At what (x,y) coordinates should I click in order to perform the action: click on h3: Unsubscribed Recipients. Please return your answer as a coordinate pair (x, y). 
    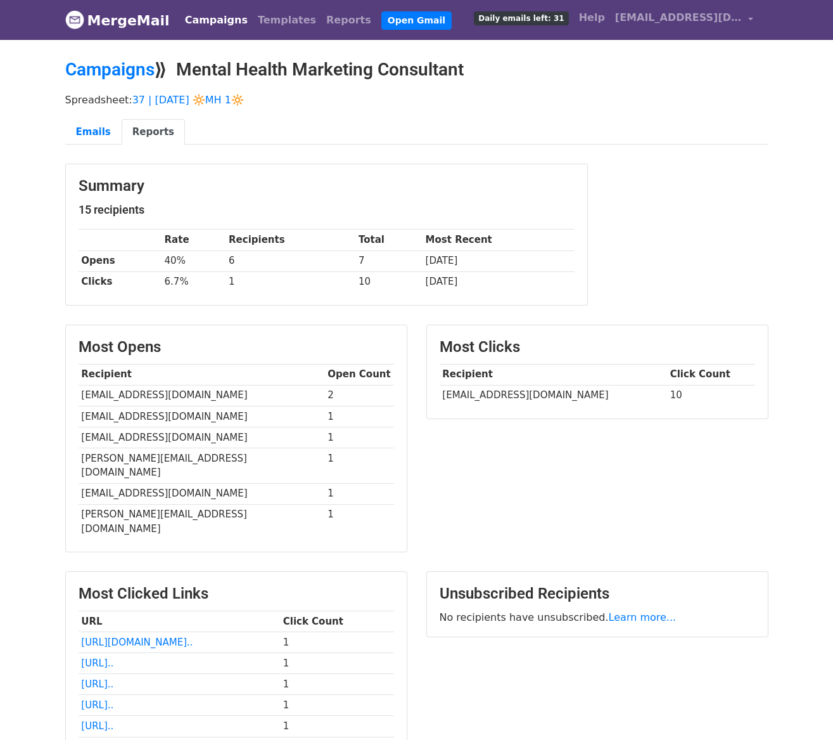
    Looking at the image, I should click on (598, 593).